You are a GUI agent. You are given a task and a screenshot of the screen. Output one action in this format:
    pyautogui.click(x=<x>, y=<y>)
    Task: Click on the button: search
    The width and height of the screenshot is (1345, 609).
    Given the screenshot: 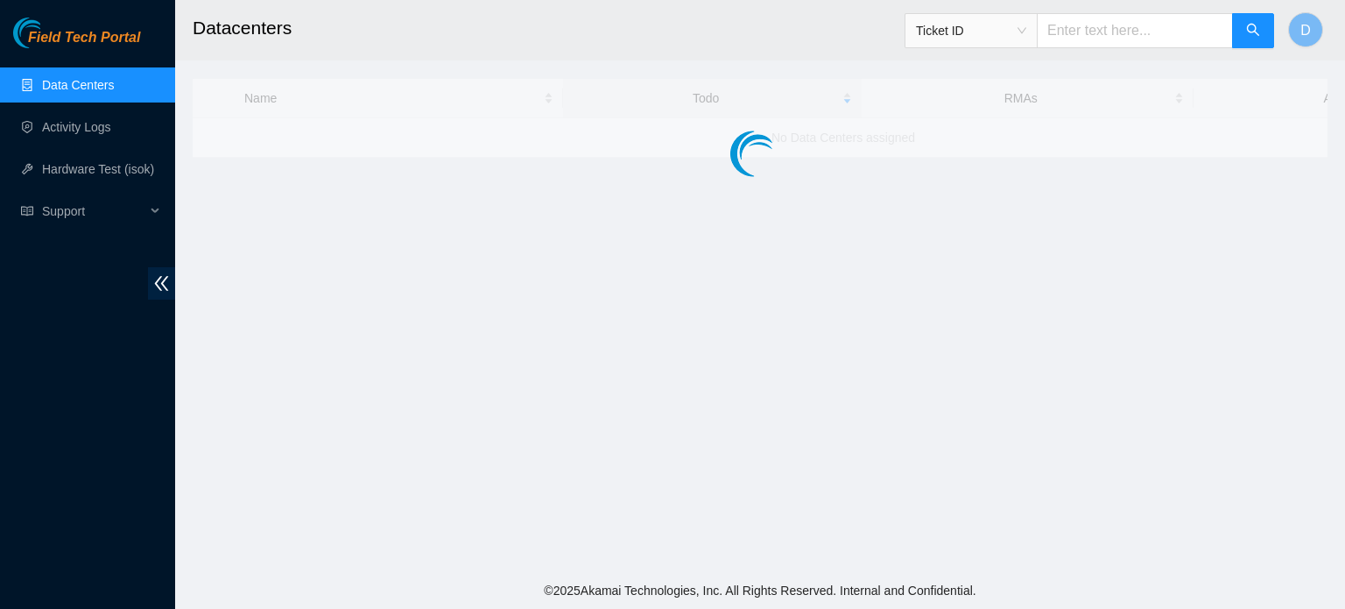 What is the action you would take?
    pyautogui.click(x=1253, y=31)
    